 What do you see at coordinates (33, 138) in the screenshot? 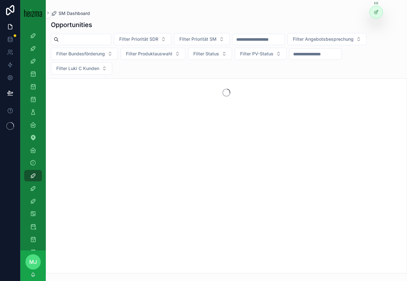
I see `div: scrollable content` at bounding box center [33, 138].